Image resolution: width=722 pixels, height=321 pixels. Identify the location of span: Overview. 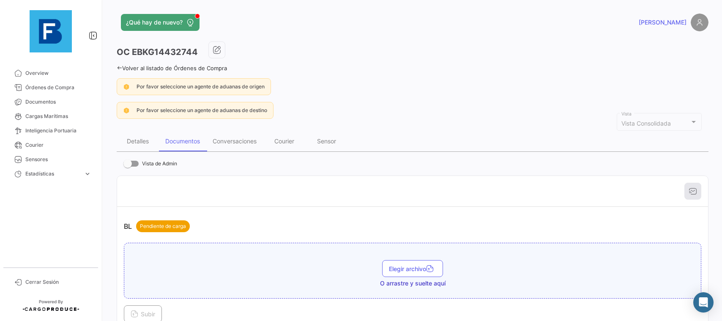
(58, 73).